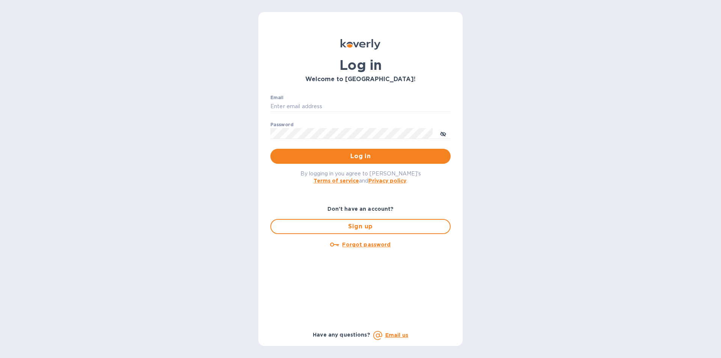  What do you see at coordinates (361, 209) in the screenshot?
I see `b: Don't have an account?` at bounding box center [361, 209].